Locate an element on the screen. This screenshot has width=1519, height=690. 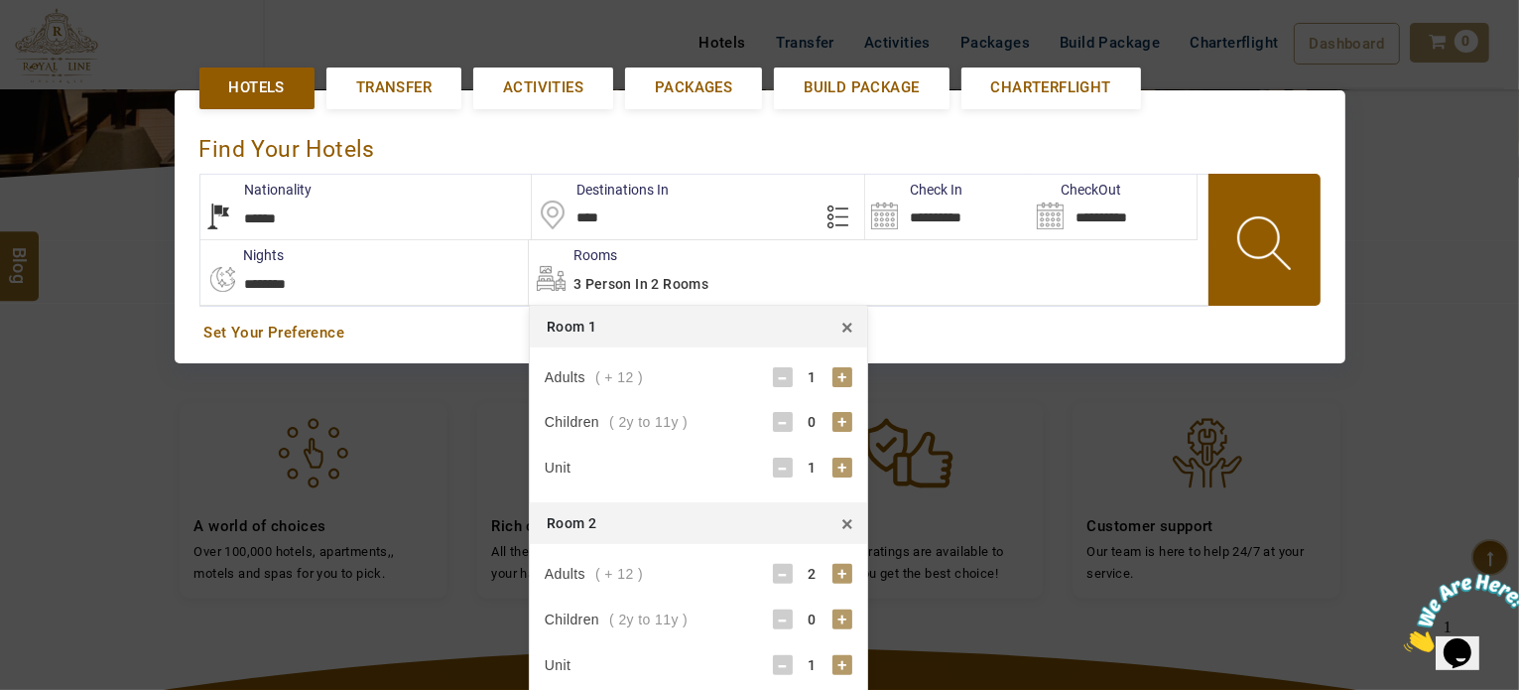
label: nights is located at coordinates (242, 255).